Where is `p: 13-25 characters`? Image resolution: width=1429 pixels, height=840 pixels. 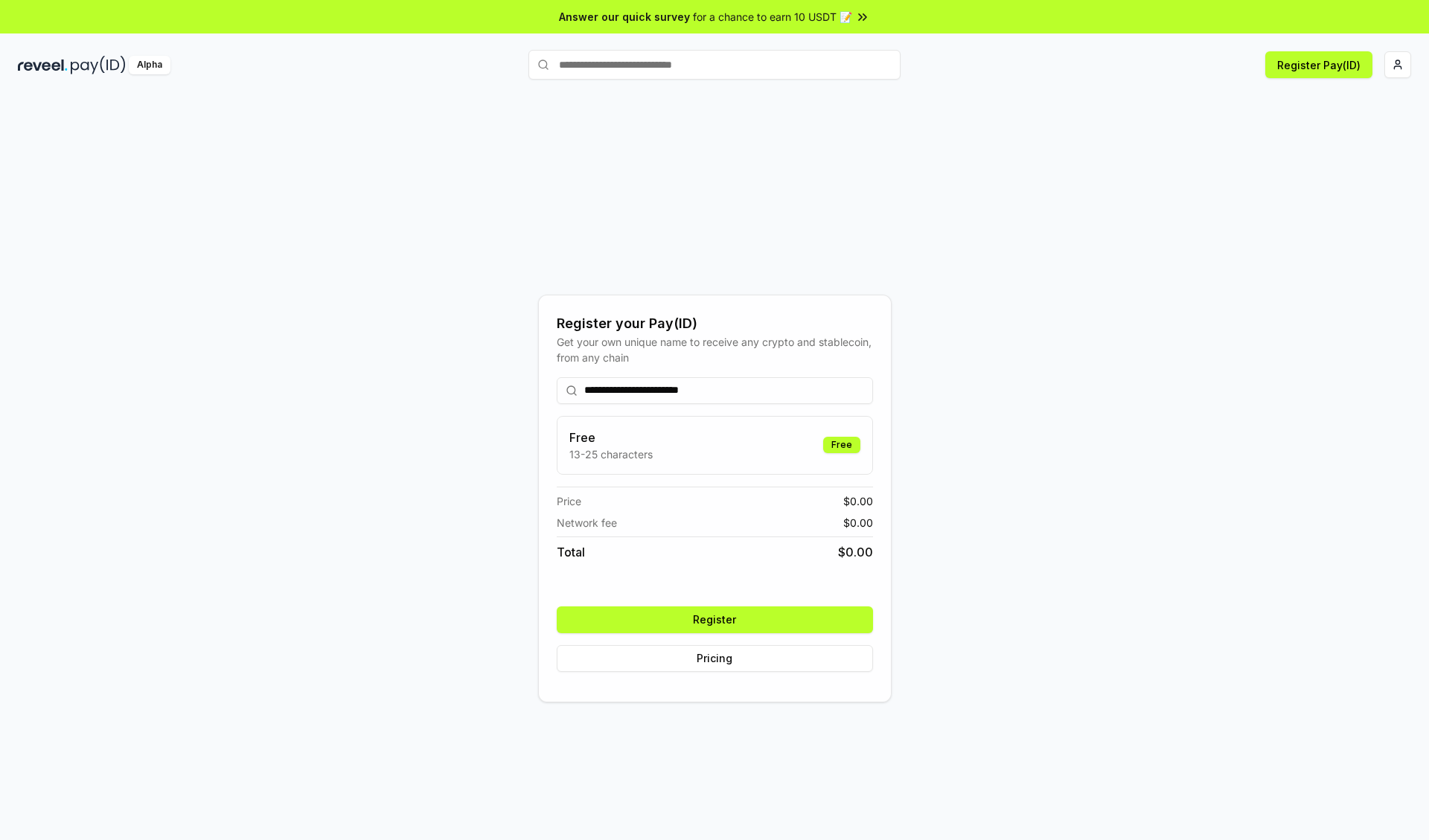 p: 13-25 characters is located at coordinates (611, 454).